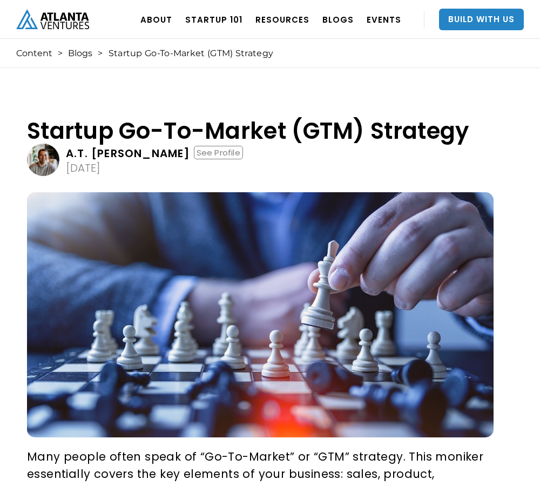 This screenshot has width=540, height=486. I want to click on a: Blogs, so click(80, 53).